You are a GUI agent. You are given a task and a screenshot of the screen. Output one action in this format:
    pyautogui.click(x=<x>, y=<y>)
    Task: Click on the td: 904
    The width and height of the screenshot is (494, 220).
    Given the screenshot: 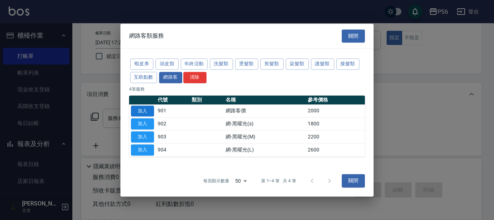 What is the action you would take?
    pyautogui.click(x=173, y=150)
    